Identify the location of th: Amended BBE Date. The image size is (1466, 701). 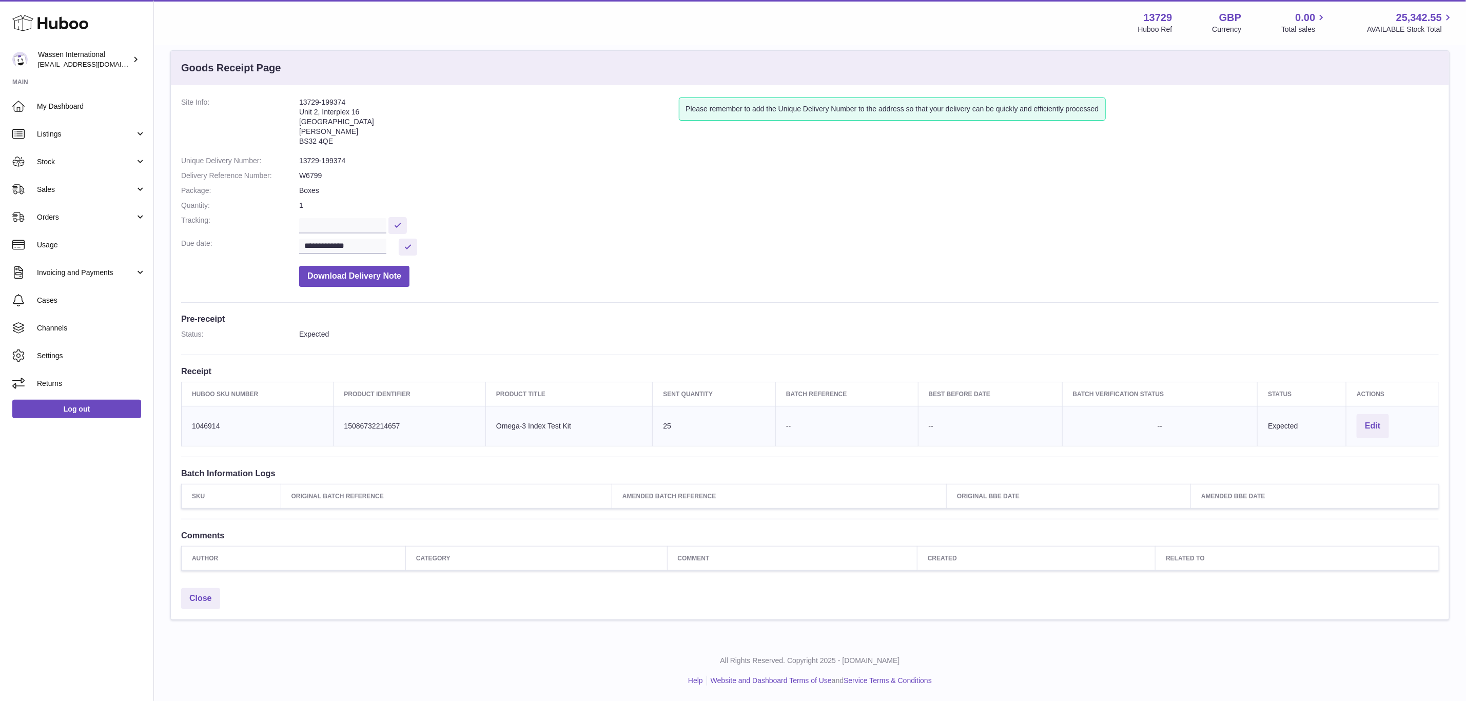
(1315, 496).